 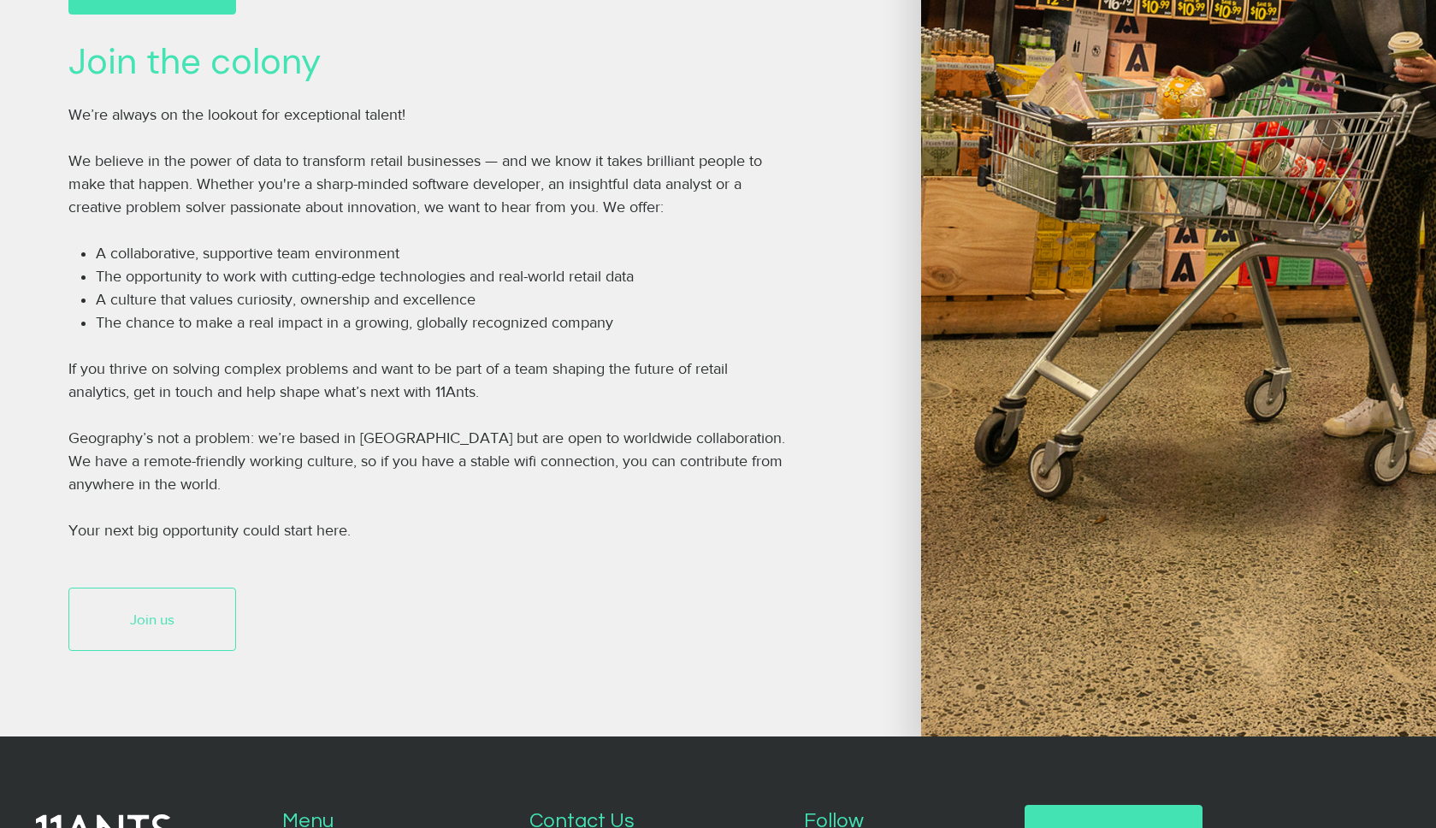 What do you see at coordinates (415, 184) in the screenshot?
I see `span: We believe in the power of data to transform retail businesses — and we know it takes brilliant p...` at bounding box center [415, 184].